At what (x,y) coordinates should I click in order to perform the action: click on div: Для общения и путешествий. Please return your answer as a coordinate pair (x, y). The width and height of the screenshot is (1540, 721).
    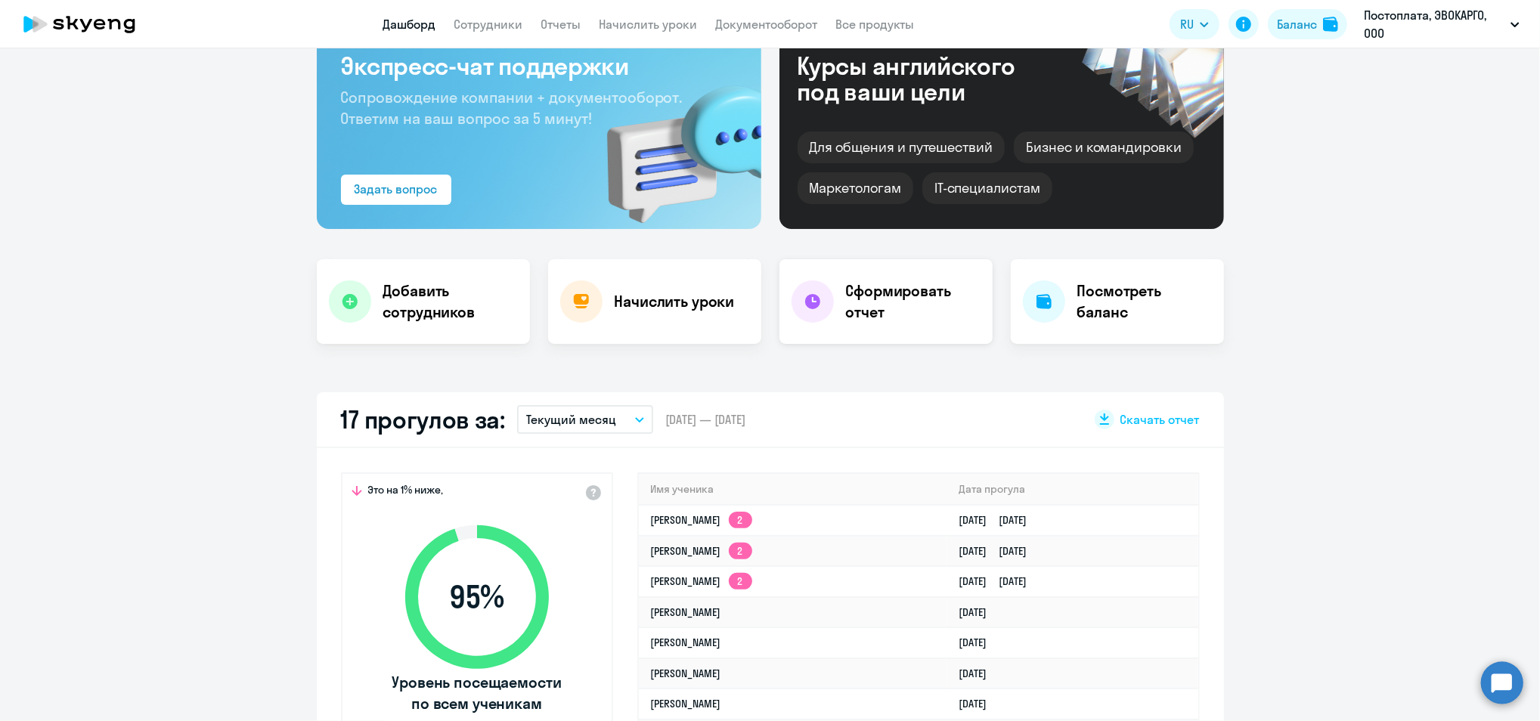
    Looking at the image, I should click on (901, 147).